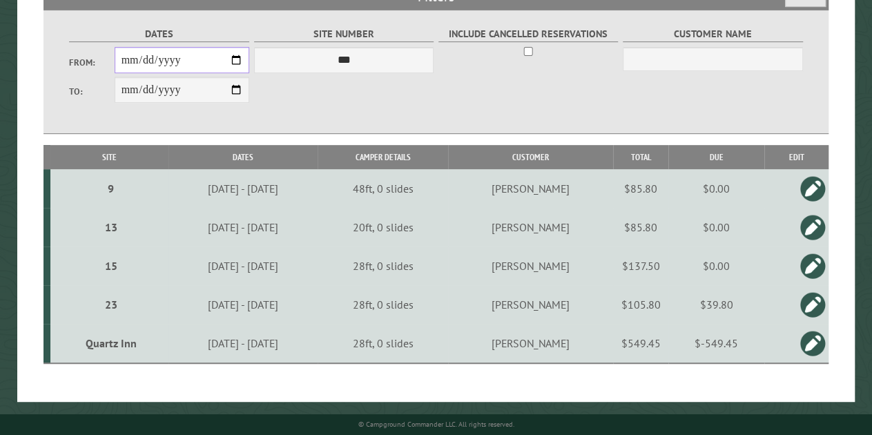 This screenshot has width=872, height=435. What do you see at coordinates (91, 91) in the screenshot?
I see `label: To:` at bounding box center [91, 91].